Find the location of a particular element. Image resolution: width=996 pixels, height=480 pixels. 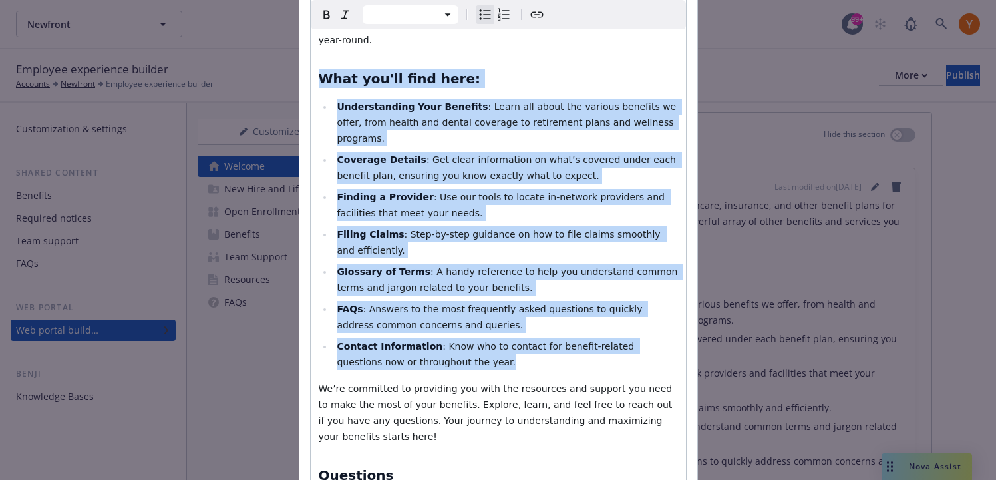

span: : Know who to contact for benefit-related questions now or throughout the year. is located at coordinates (486, 354).